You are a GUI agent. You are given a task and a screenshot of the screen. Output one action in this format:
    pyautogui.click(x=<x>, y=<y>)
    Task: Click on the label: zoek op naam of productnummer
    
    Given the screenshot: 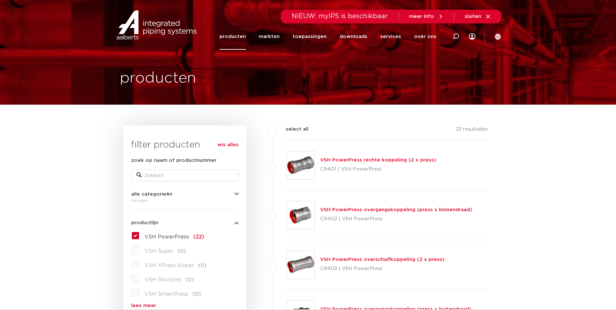 What is the action you would take?
    pyautogui.click(x=174, y=160)
    